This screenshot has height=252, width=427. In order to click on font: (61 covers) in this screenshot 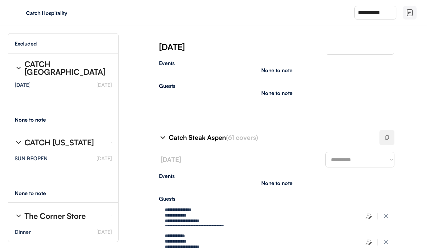, I will do `click(242, 137)`.